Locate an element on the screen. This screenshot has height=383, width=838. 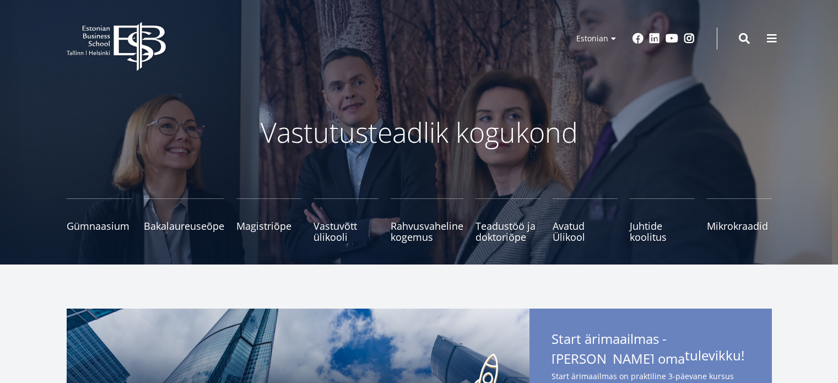
span: Bakalaureuseõpe is located at coordinates (184, 226).